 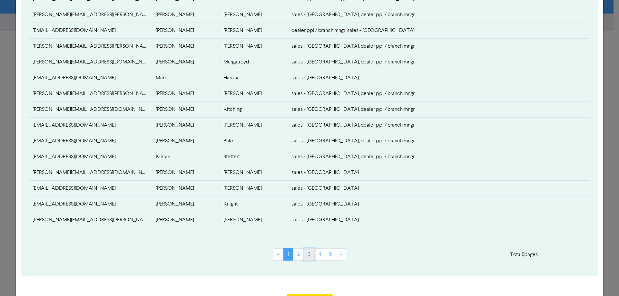 What do you see at coordinates (253, 62) in the screenshot?
I see `td: Murgatroyd` at bounding box center [253, 62].